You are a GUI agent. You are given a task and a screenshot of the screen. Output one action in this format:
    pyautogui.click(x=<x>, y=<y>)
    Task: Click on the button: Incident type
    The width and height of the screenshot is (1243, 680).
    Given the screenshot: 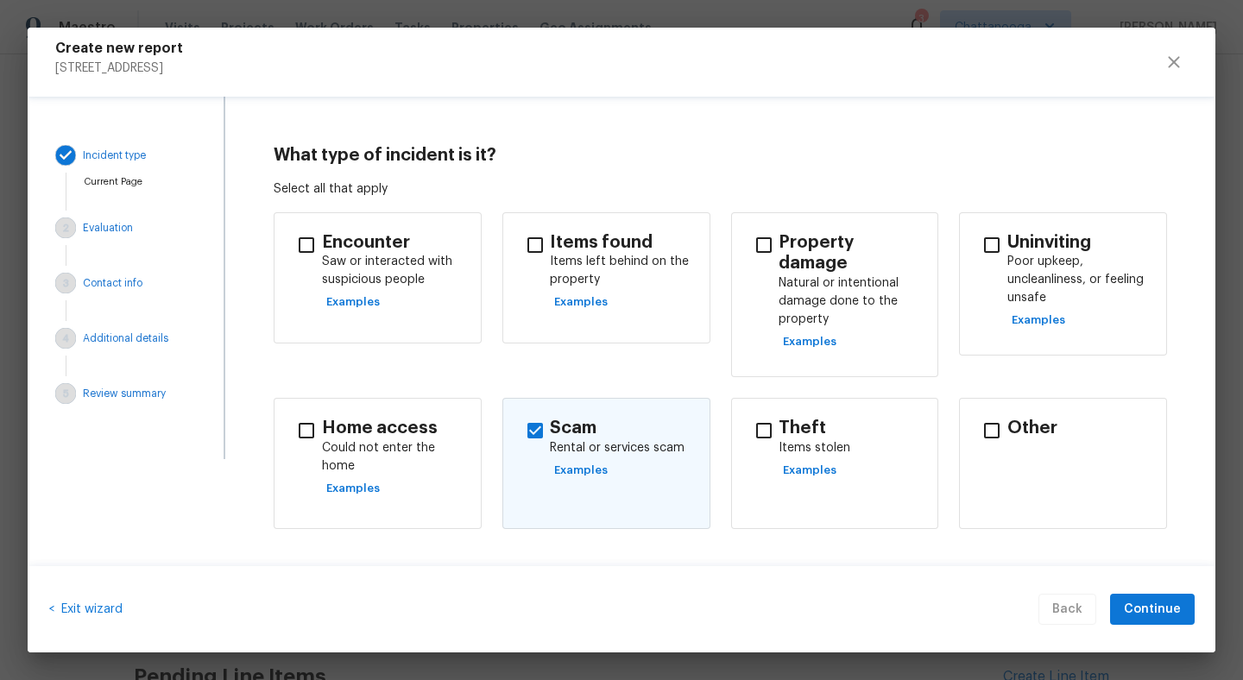 What is the action you would take?
    pyautogui.click(x=115, y=155)
    